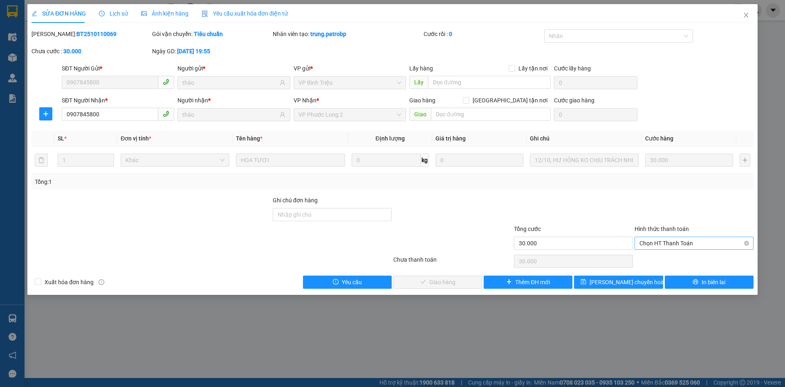 Image resolution: width=785 pixels, height=387 pixels. What do you see at coordinates (438, 282) in the screenshot?
I see `button: checkGiao hàng` at bounding box center [438, 282].